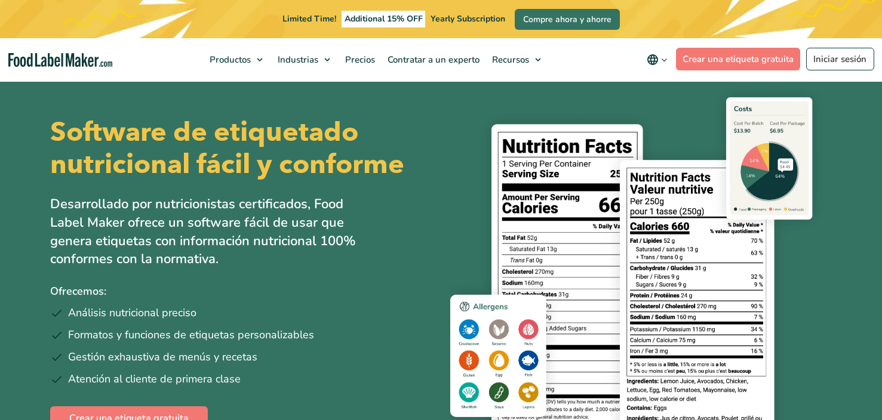  I want to click on span: Análisis nutricional preciso, so click(132, 313).